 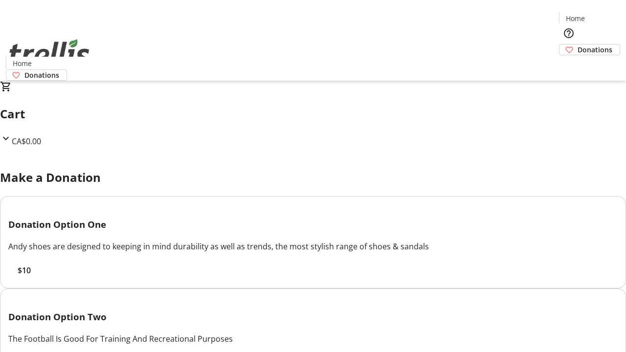 What do you see at coordinates (313, 246) in the screenshot?
I see `div: Andy shoes are designed to keeping in mind durability as well as trends, the most stylish range o...` at bounding box center [313, 246].